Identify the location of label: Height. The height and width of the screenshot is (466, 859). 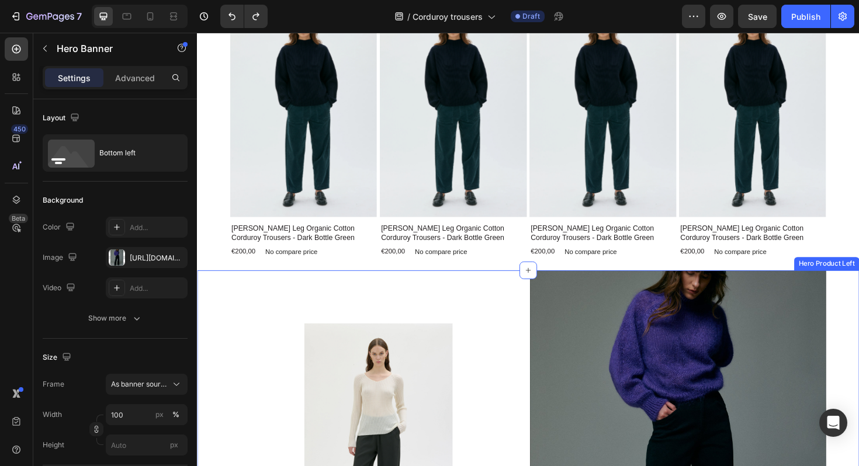
(53, 445).